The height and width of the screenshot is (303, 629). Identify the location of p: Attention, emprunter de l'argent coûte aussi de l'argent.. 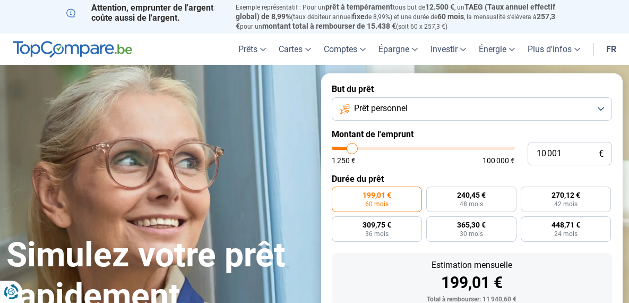
(145, 13).